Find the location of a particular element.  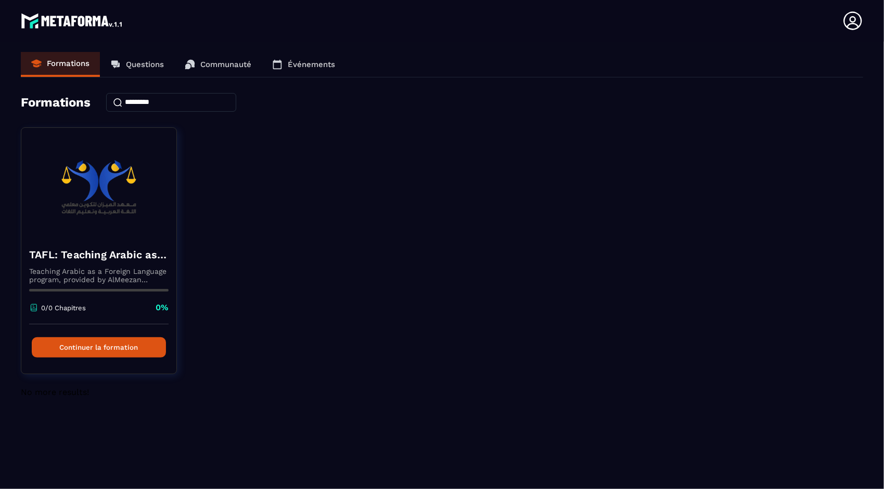

h4: TAFL: Teaching Arabic as a Foreign Language program - august is located at coordinates (99, 255).